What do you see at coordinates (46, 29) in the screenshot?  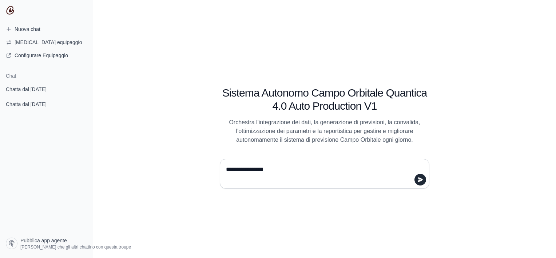 I see `a: Nuova chat` at bounding box center [46, 29].